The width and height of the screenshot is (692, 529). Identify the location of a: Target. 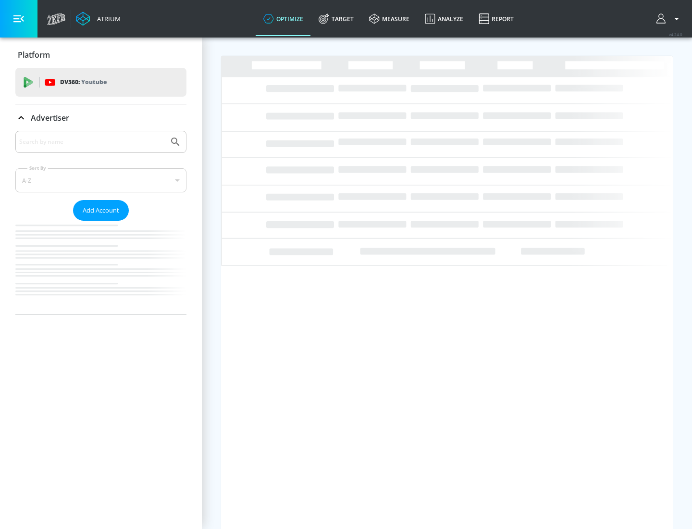
(336, 19).